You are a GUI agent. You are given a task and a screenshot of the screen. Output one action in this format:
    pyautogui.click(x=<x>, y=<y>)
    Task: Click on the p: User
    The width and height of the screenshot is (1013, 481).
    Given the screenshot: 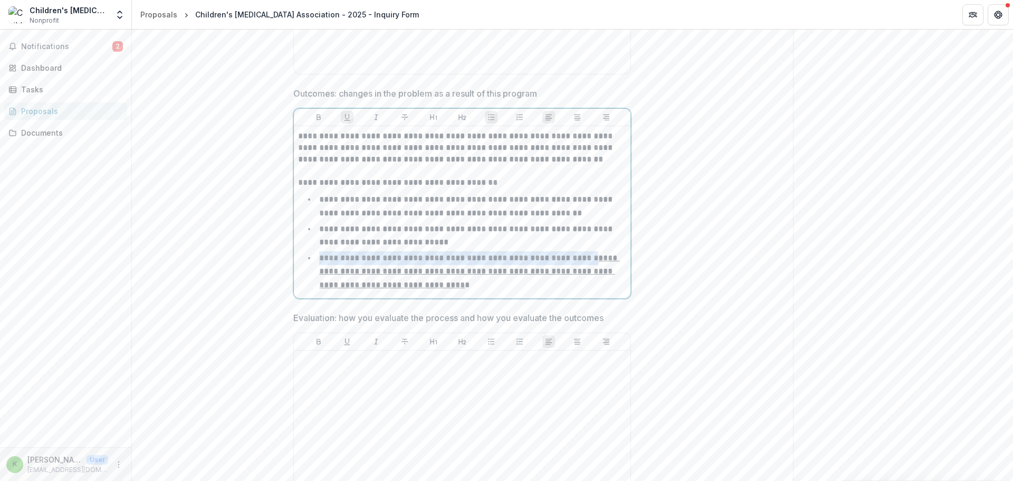 What is the action you would take?
    pyautogui.click(x=97, y=460)
    